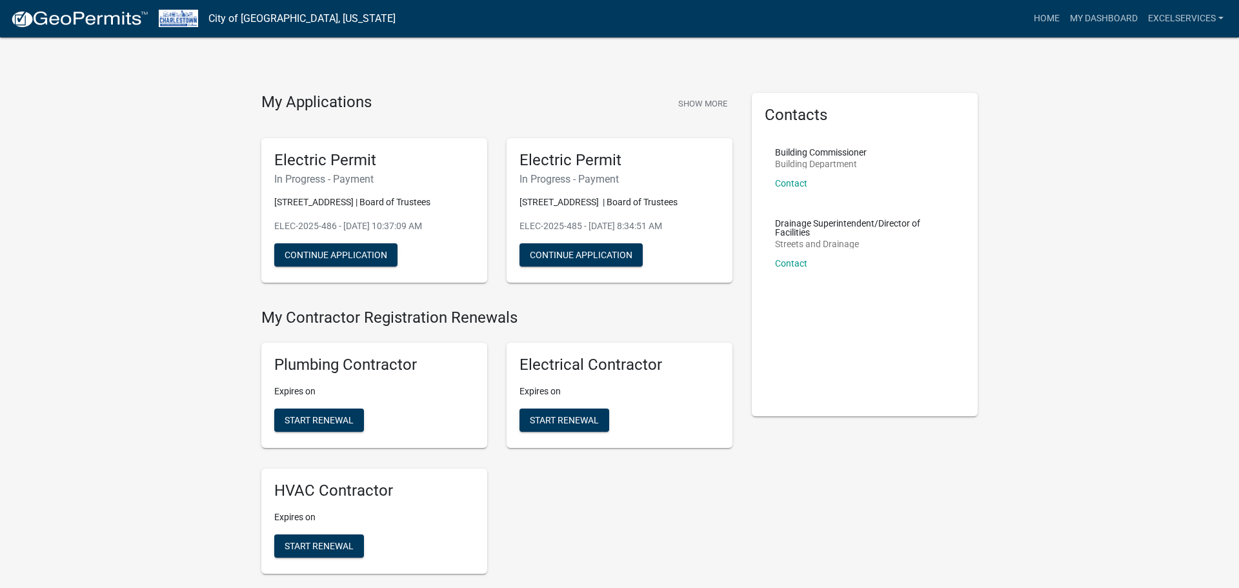 The image size is (1239, 588). I want to click on img: City of Charlestown, Indiana, so click(178, 18).